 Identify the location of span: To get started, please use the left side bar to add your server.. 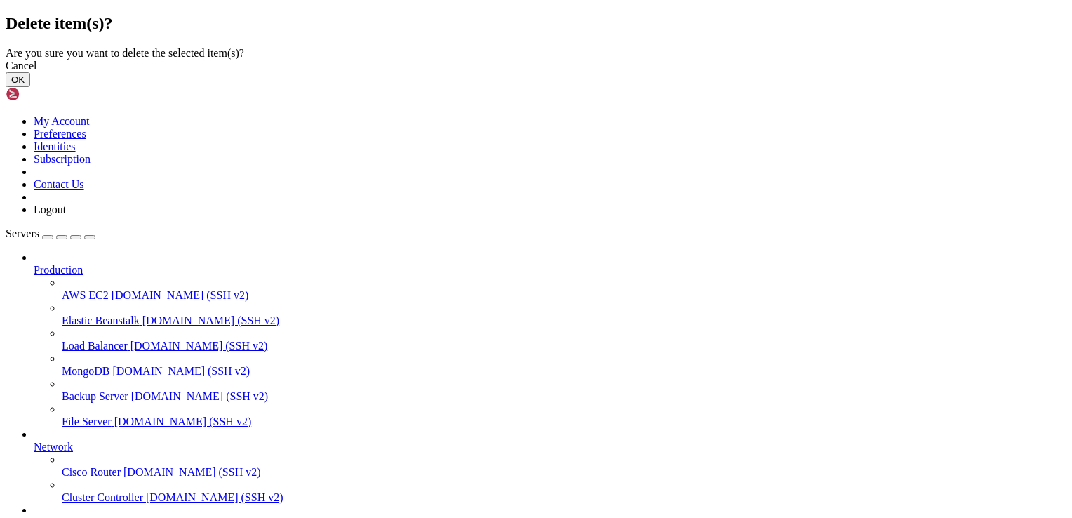
(185, 238).